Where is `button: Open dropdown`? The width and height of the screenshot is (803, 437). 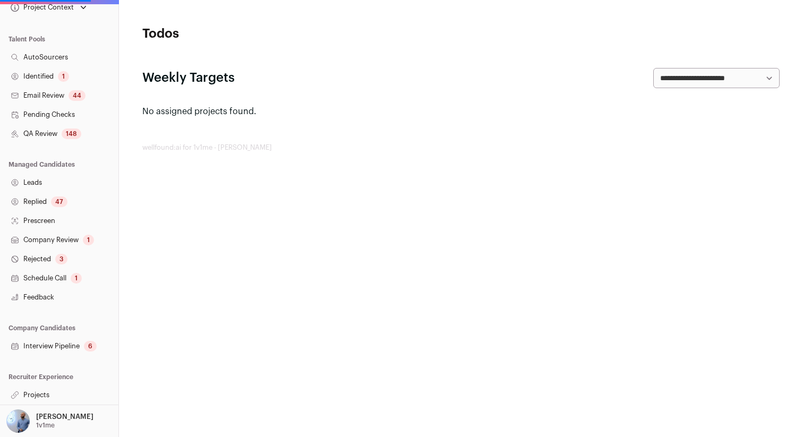 button: Open dropdown is located at coordinates (50, 421).